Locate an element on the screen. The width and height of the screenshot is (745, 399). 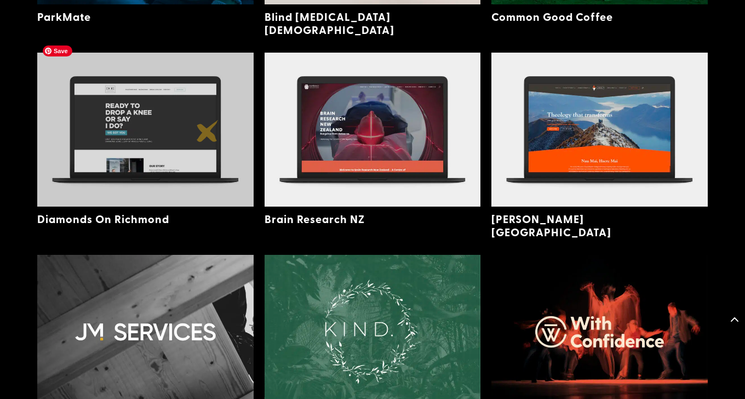
a: ParkMate is located at coordinates (64, 16).